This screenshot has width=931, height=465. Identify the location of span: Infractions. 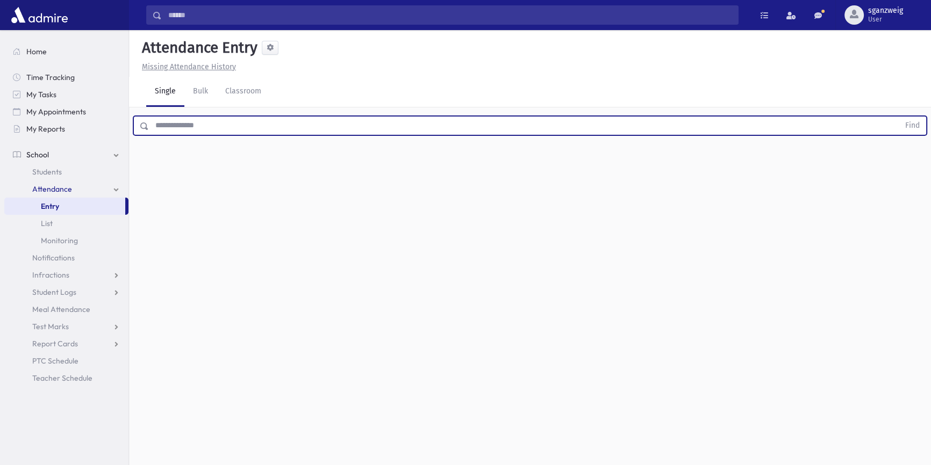
(51, 275).